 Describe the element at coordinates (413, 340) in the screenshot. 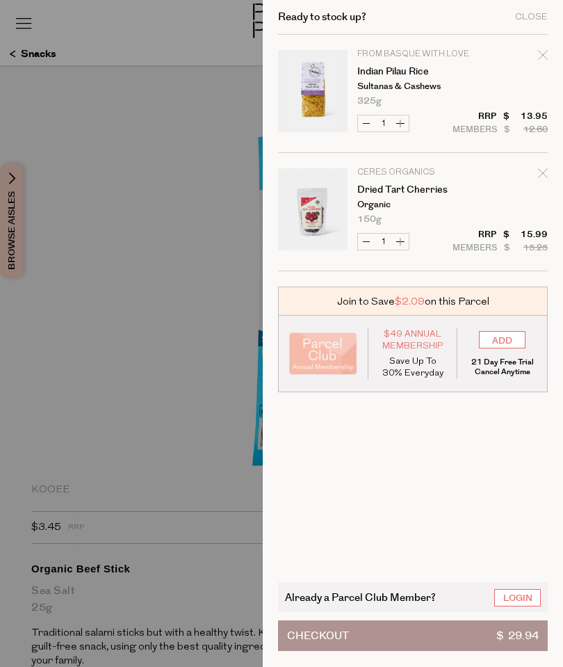

I see `span: $49 Annual Membership` at that location.